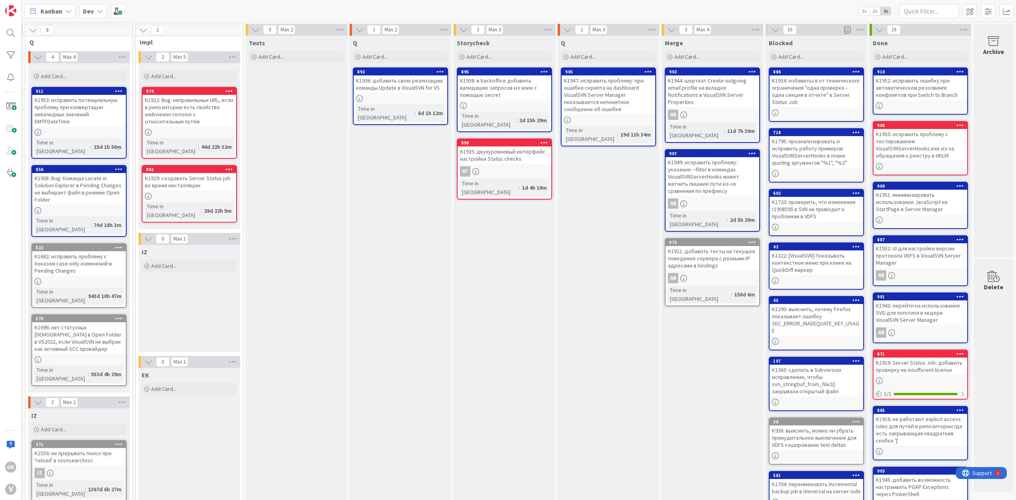 Image resolution: width=1016 pixels, height=500 pixels. I want to click on div: 856, so click(79, 169).